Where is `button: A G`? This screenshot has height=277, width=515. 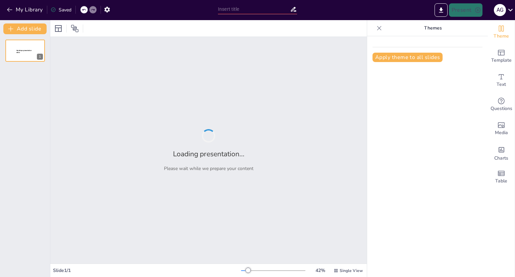
button: A G is located at coordinates (500, 10).